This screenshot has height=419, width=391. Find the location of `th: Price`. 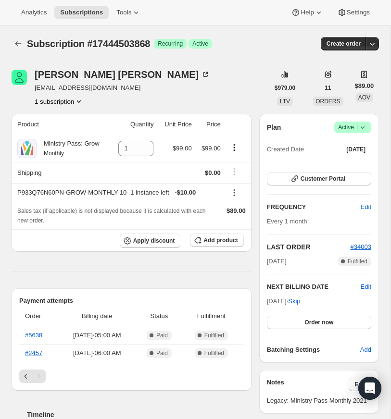

th: Price is located at coordinates (209, 124).